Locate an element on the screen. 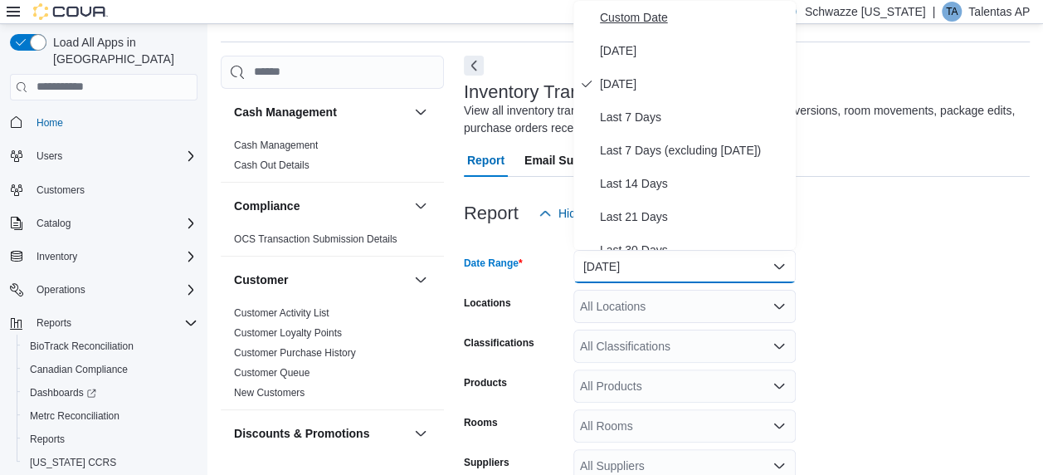  span: Customer Loyalty Points is located at coordinates (288, 333).